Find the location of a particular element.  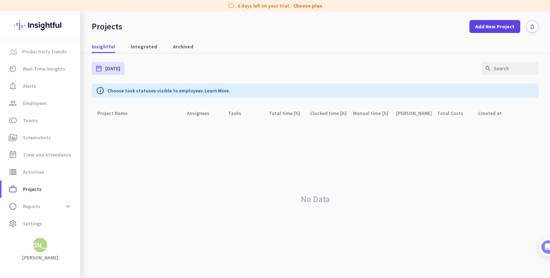

i: av_timer is located at coordinates (13, 69).